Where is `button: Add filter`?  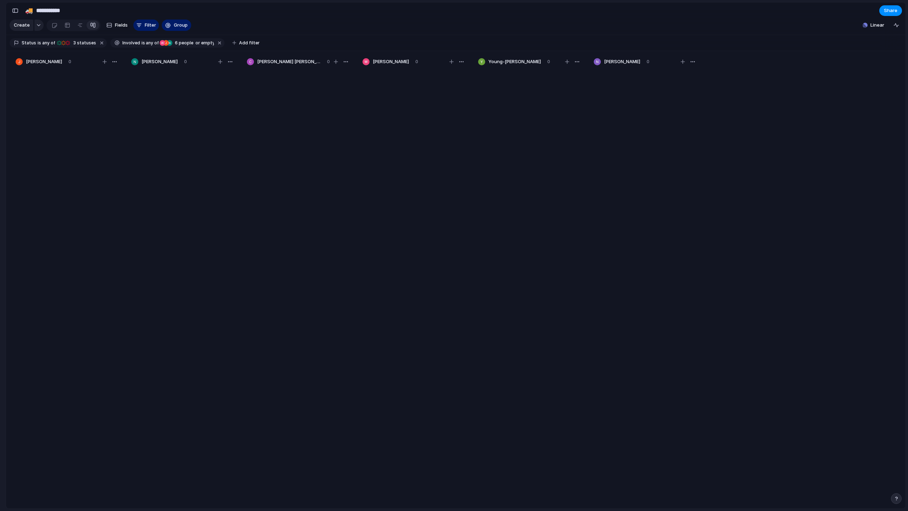 button: Add filter is located at coordinates (246, 43).